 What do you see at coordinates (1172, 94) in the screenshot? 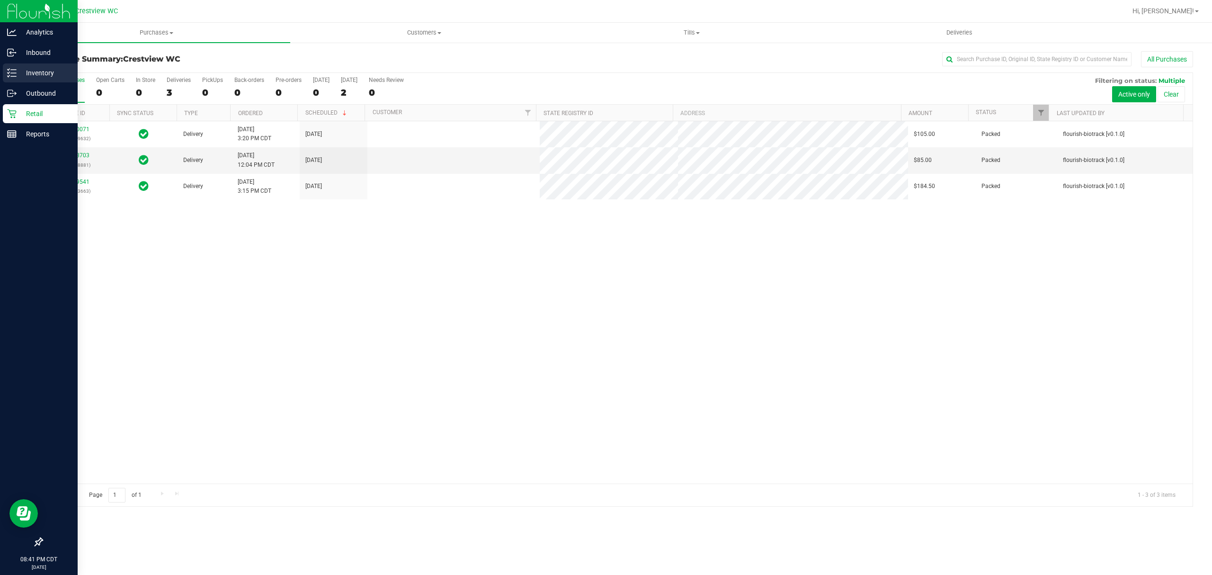
I see `button: Clear` at bounding box center [1172, 94].